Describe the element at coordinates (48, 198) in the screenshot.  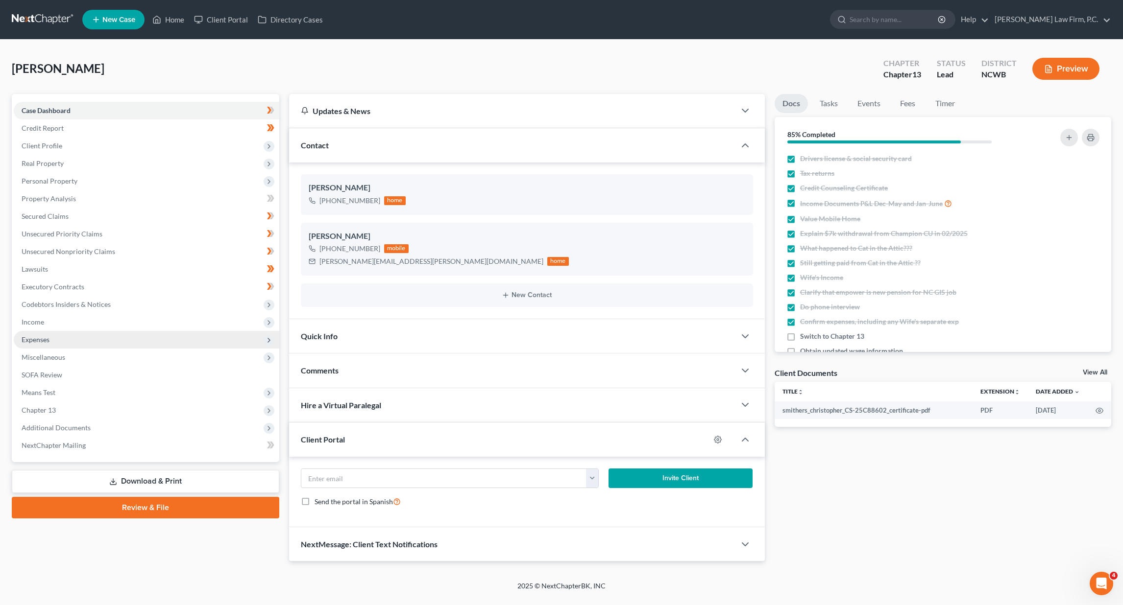
I see `span: Property Analysis` at that location.